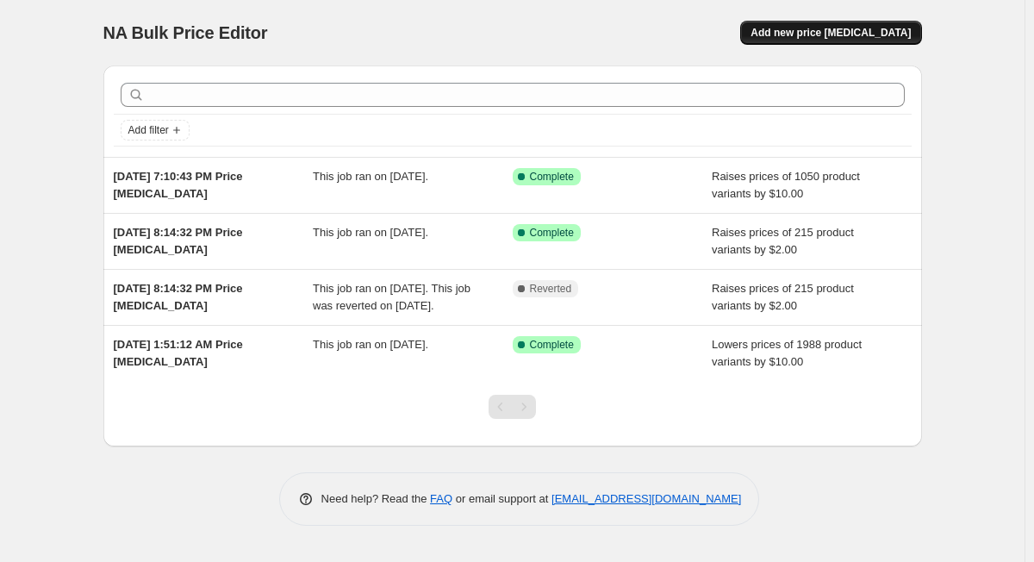 Image resolution: width=1034 pixels, height=562 pixels. What do you see at coordinates (376, 498) in the screenshot?
I see `span: Need help? Read the` at bounding box center [376, 498].